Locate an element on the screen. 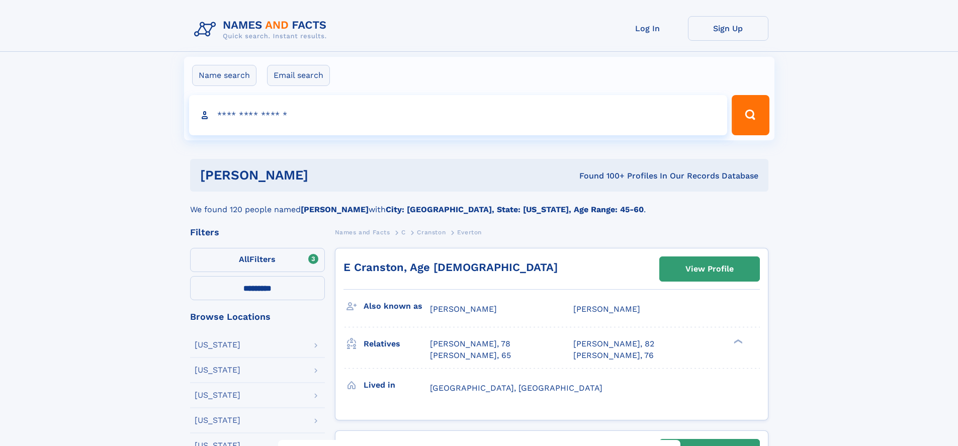  a: View Profile is located at coordinates (710, 269).